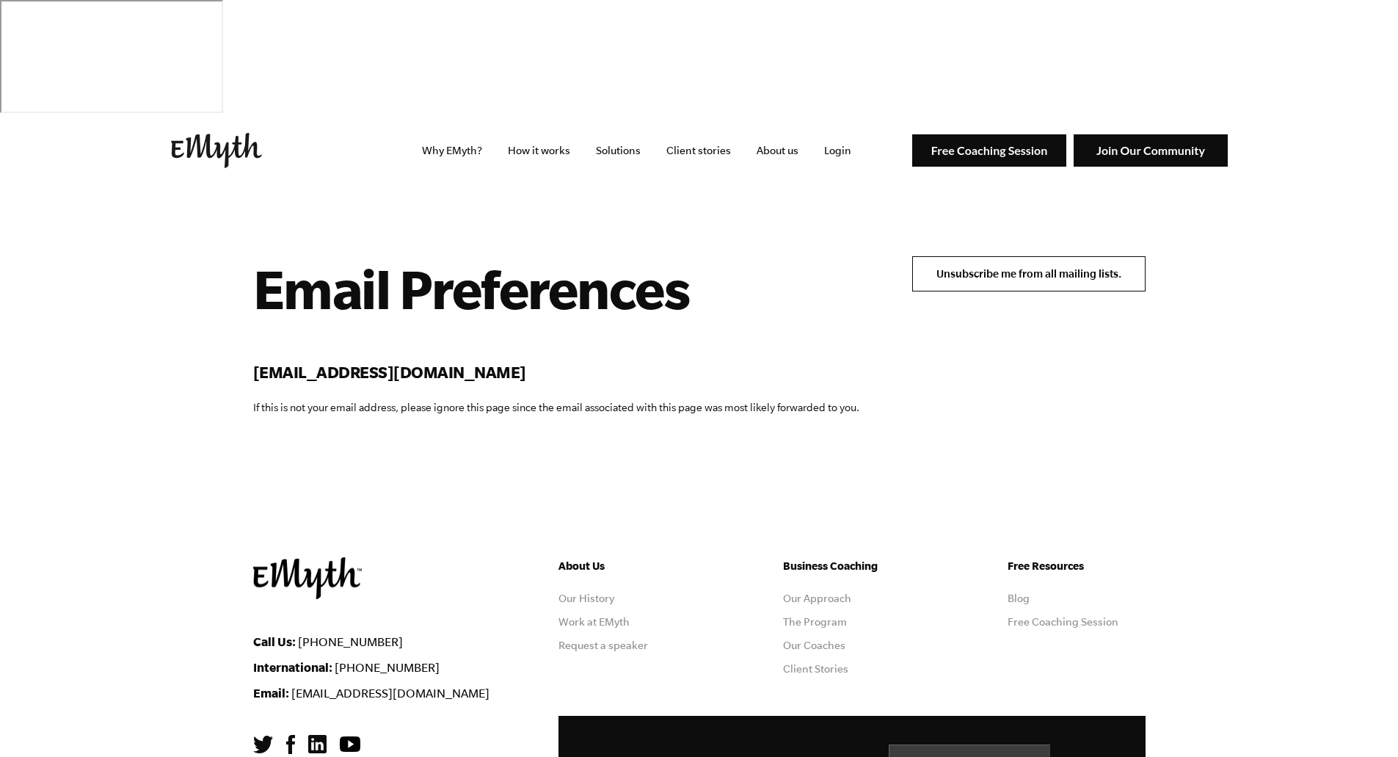 Image resolution: width=1398 pixels, height=757 pixels. Describe the element at coordinates (350, 744) in the screenshot. I see `img: YouTube` at that location.